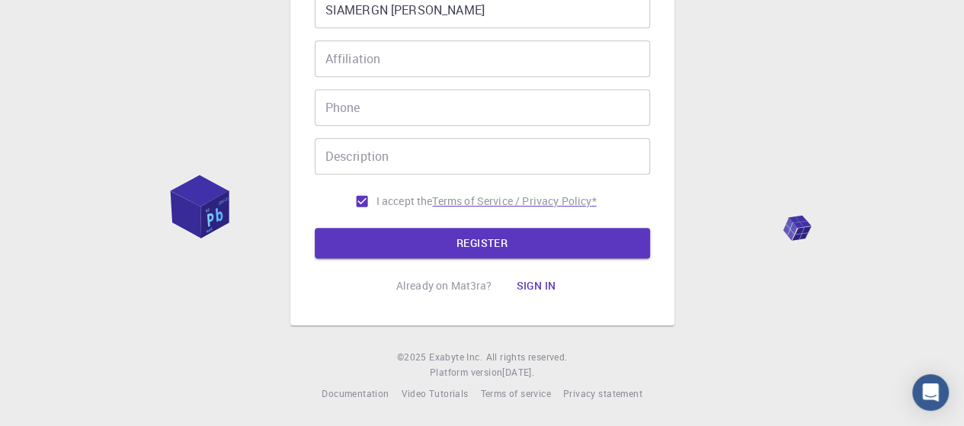 This screenshot has width=964, height=426. Describe the element at coordinates (413, 357) in the screenshot. I see `span: © 2025` at that location.